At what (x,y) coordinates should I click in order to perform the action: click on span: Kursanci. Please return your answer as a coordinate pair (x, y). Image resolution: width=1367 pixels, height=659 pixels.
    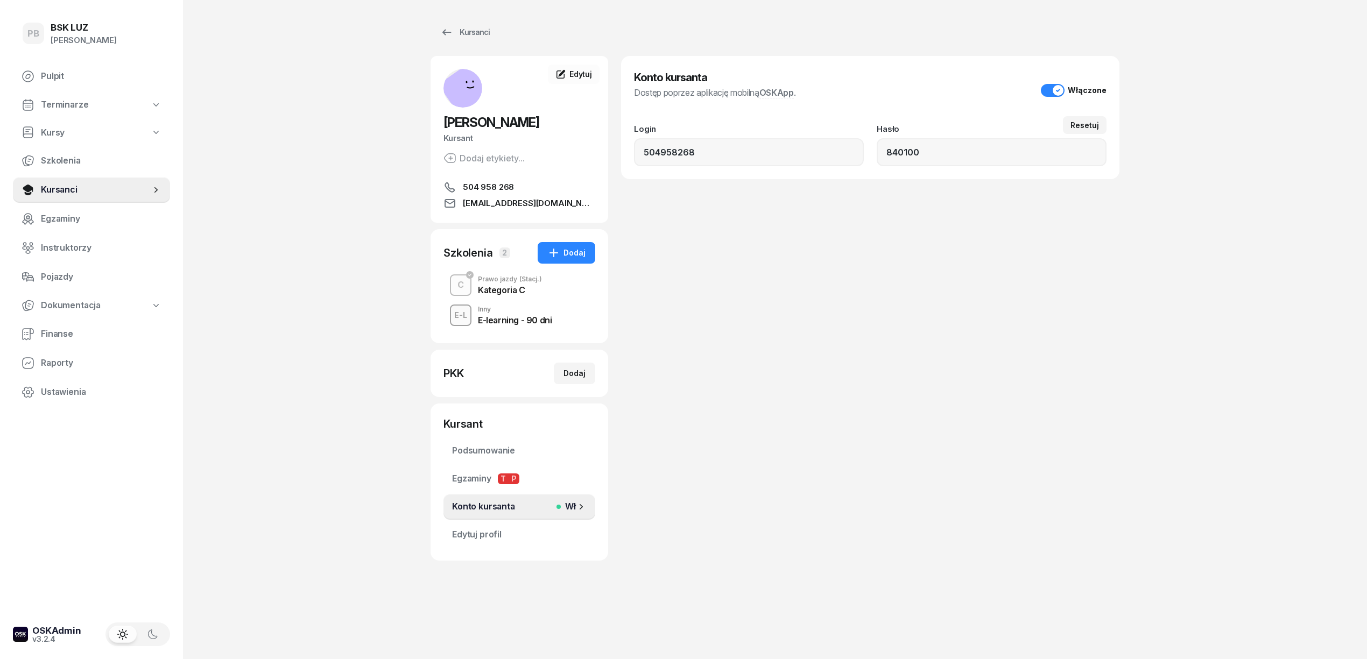
    Looking at the image, I should click on (96, 190).